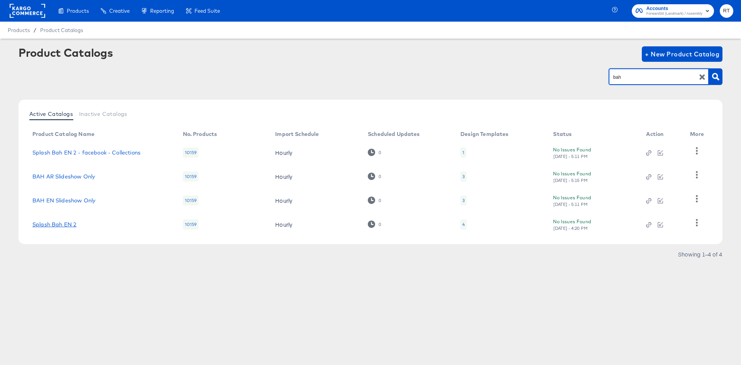  I want to click on input: Search Product Catalogs, so click(653, 77).